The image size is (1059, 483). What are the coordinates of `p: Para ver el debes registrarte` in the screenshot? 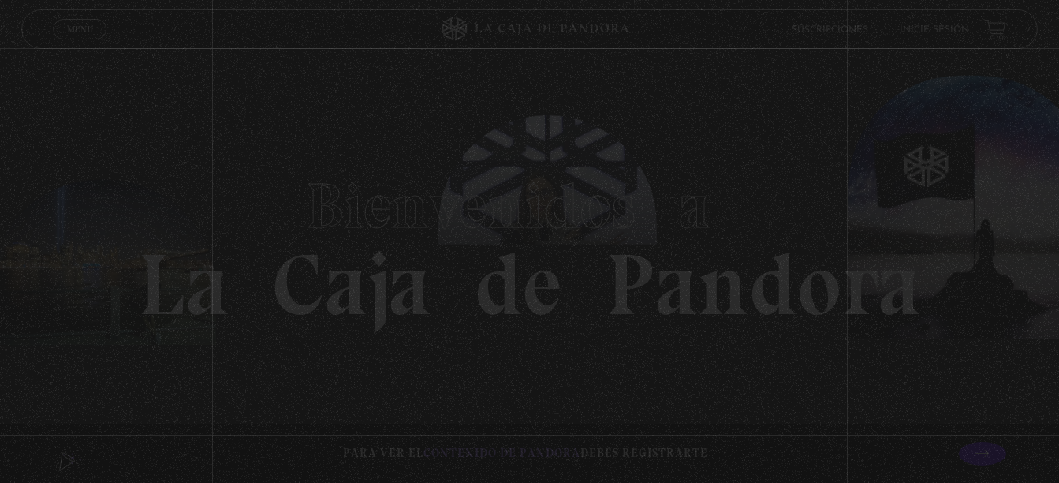 It's located at (525, 453).